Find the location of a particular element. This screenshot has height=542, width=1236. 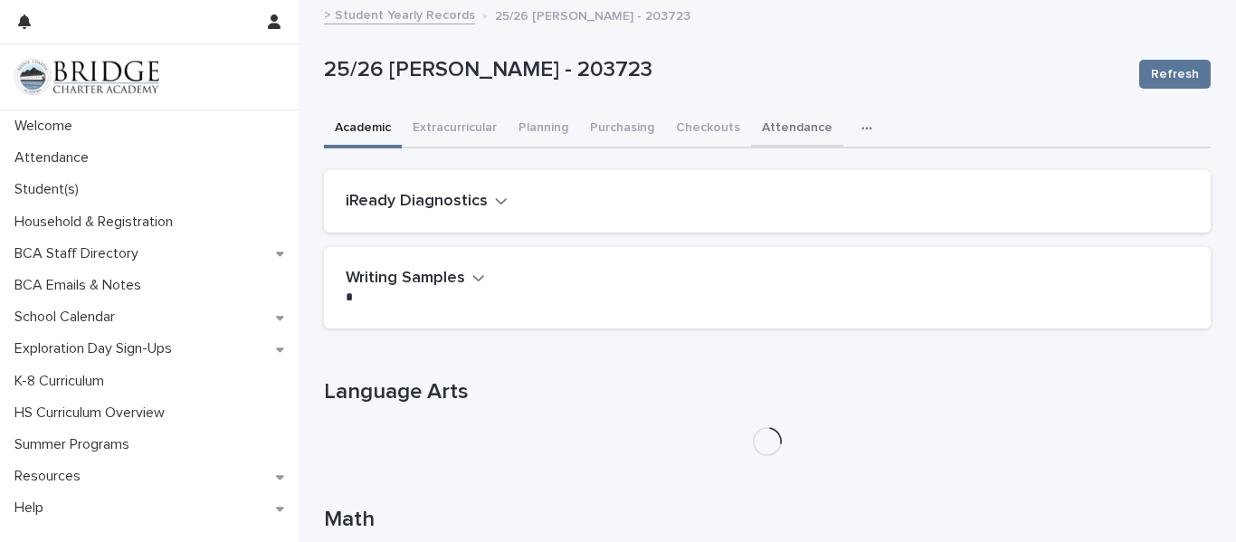

p: HS Curriculum Overview is located at coordinates (93, 413).